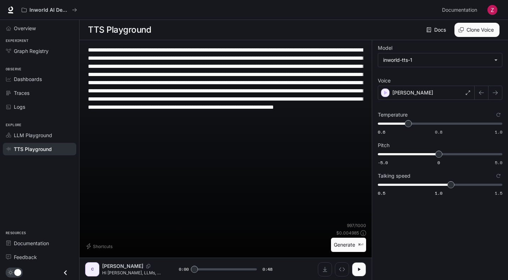 The height and width of the screenshot is (280, 508). Describe the element at coordinates (39, 257) in the screenshot. I see `a: Feedback` at that location.